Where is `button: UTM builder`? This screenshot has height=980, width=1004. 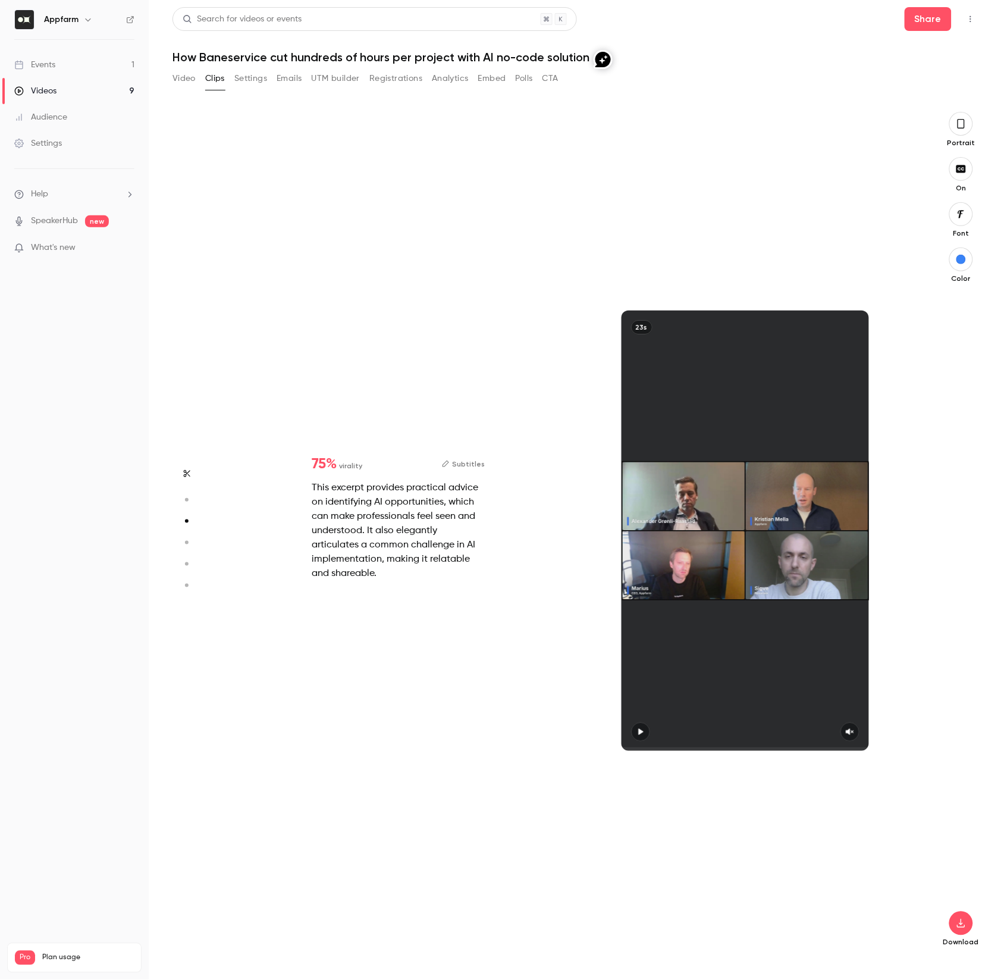 button: UTM builder is located at coordinates (335, 79).